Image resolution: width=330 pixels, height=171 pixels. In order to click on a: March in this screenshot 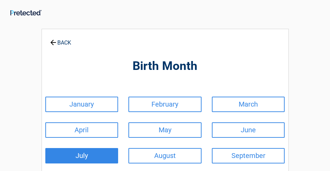, I will do `click(248, 104)`.